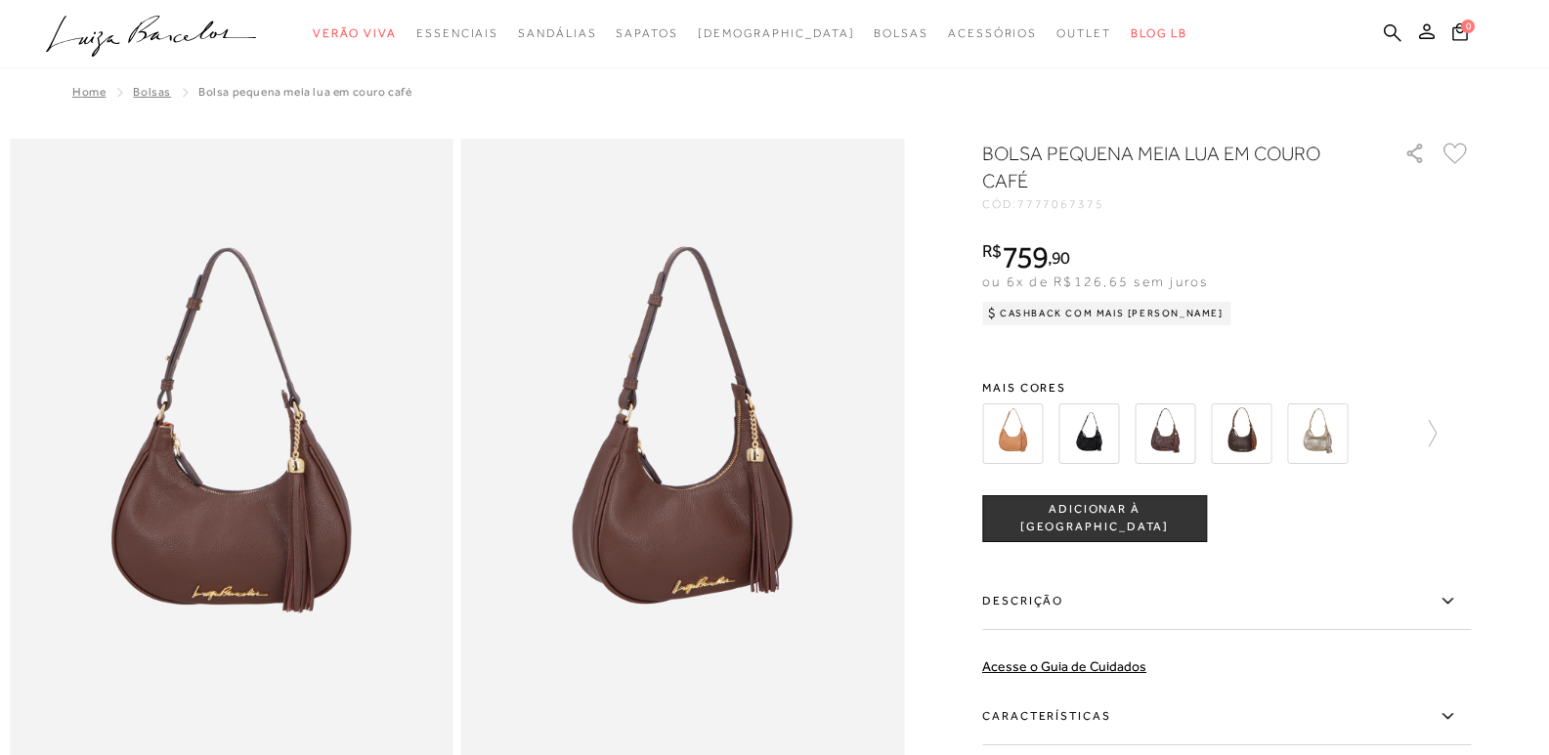  Describe the element at coordinates (646, 33) in the screenshot. I see `span: Sapatos` at that location.